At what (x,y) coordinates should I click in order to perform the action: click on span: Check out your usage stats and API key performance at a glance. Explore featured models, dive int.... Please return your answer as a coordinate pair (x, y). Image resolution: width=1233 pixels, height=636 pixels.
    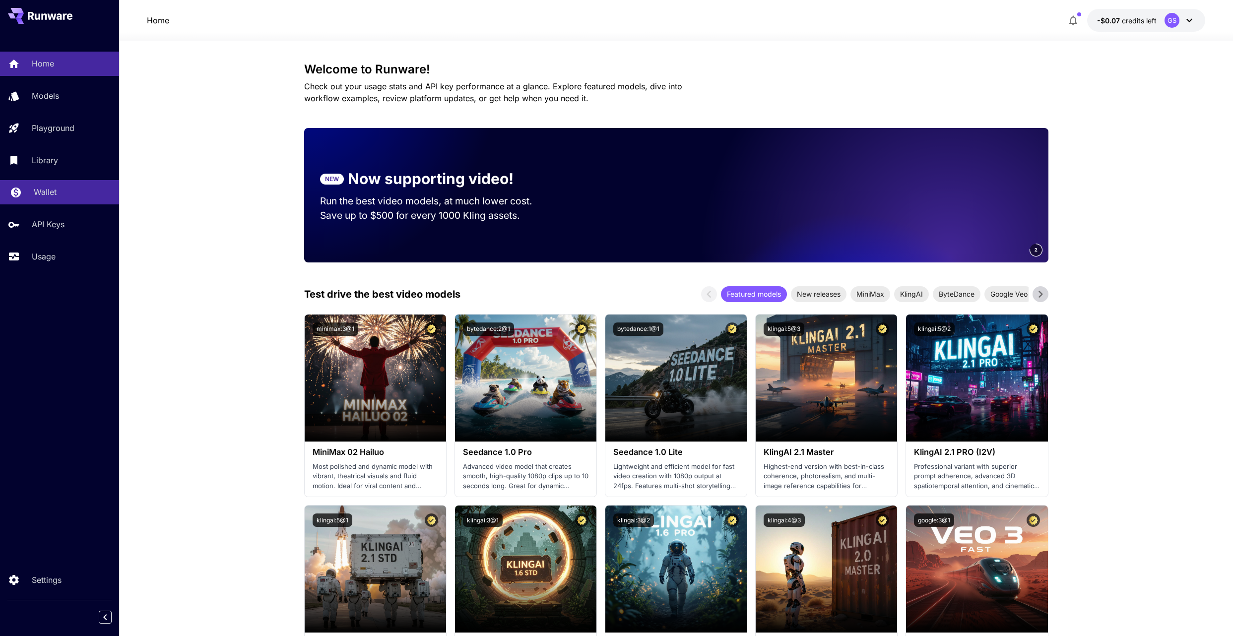
    Looking at the image, I should click on (493, 92).